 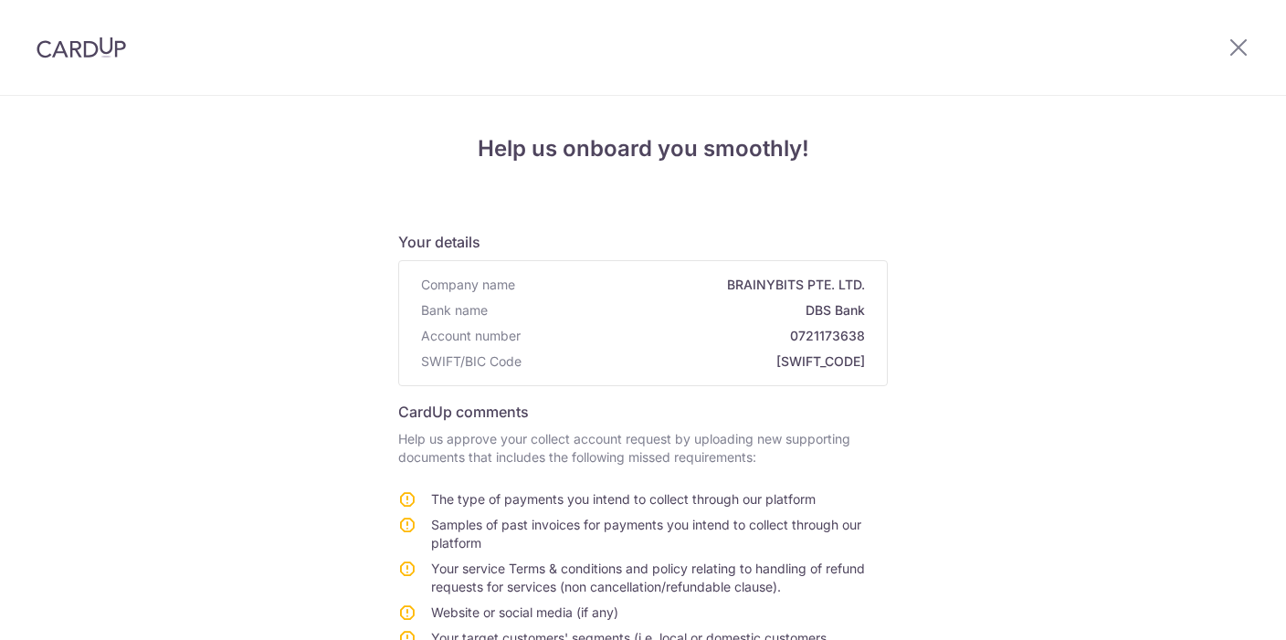 What do you see at coordinates (468, 285) in the screenshot?
I see `span: Company name` at bounding box center [468, 285].